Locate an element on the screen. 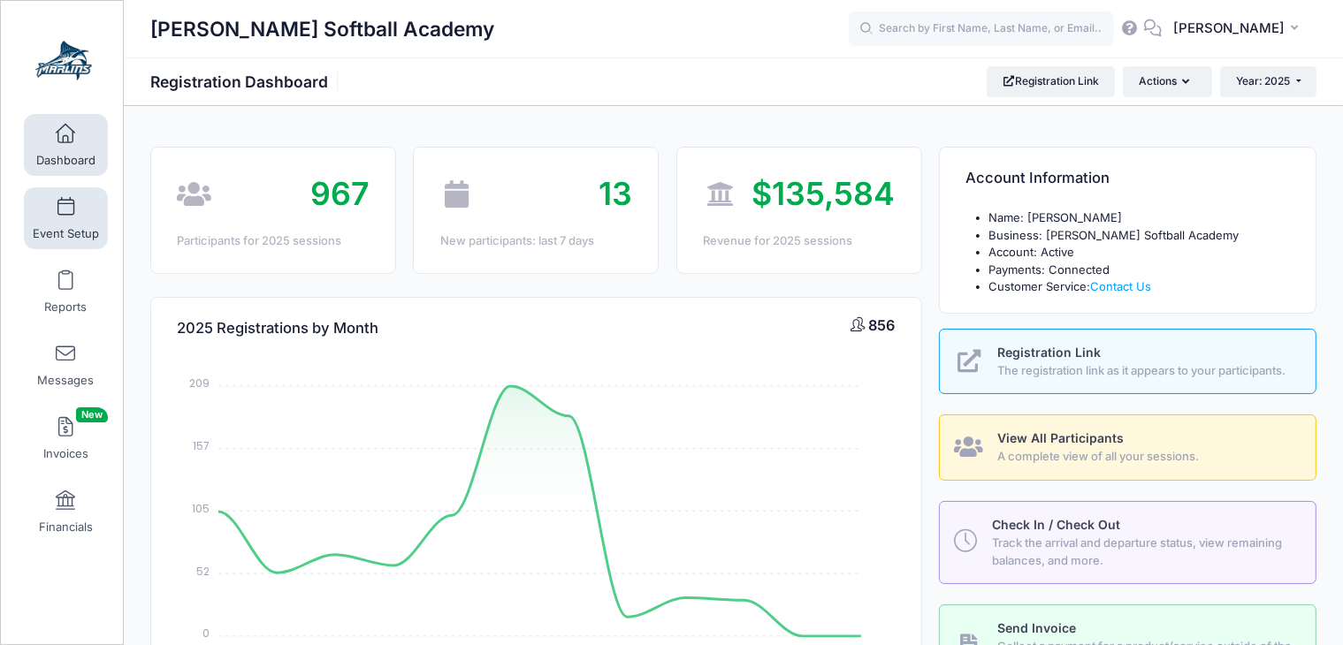  a: Financials is located at coordinates (65, 512).